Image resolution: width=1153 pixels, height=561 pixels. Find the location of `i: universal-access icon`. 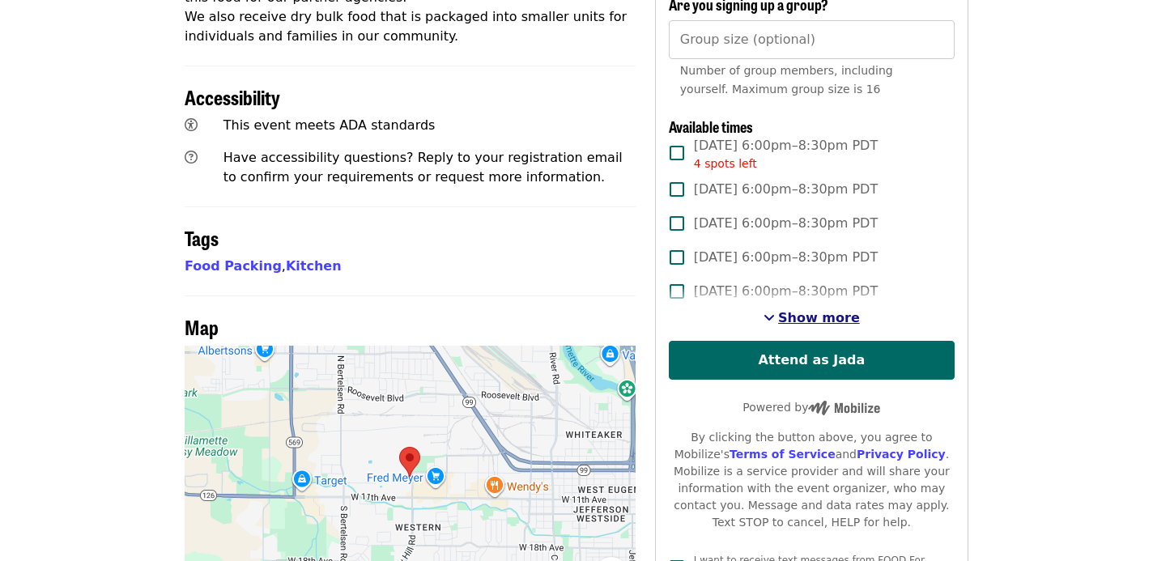

i: universal-access icon is located at coordinates (191, 125).